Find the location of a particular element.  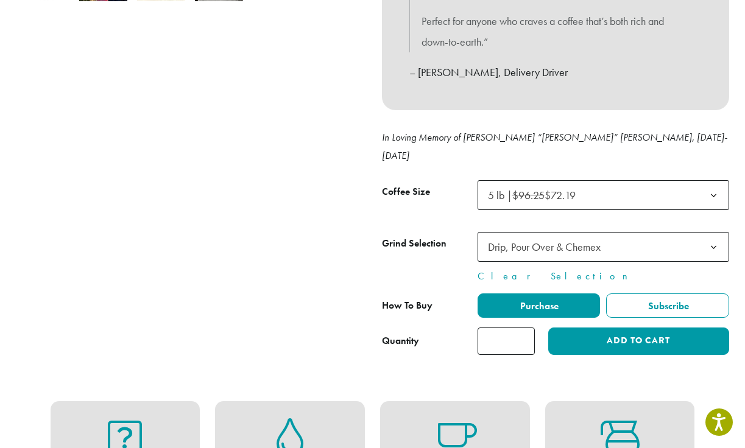

span: 5 lb | $72.19 is located at coordinates (532, 195).